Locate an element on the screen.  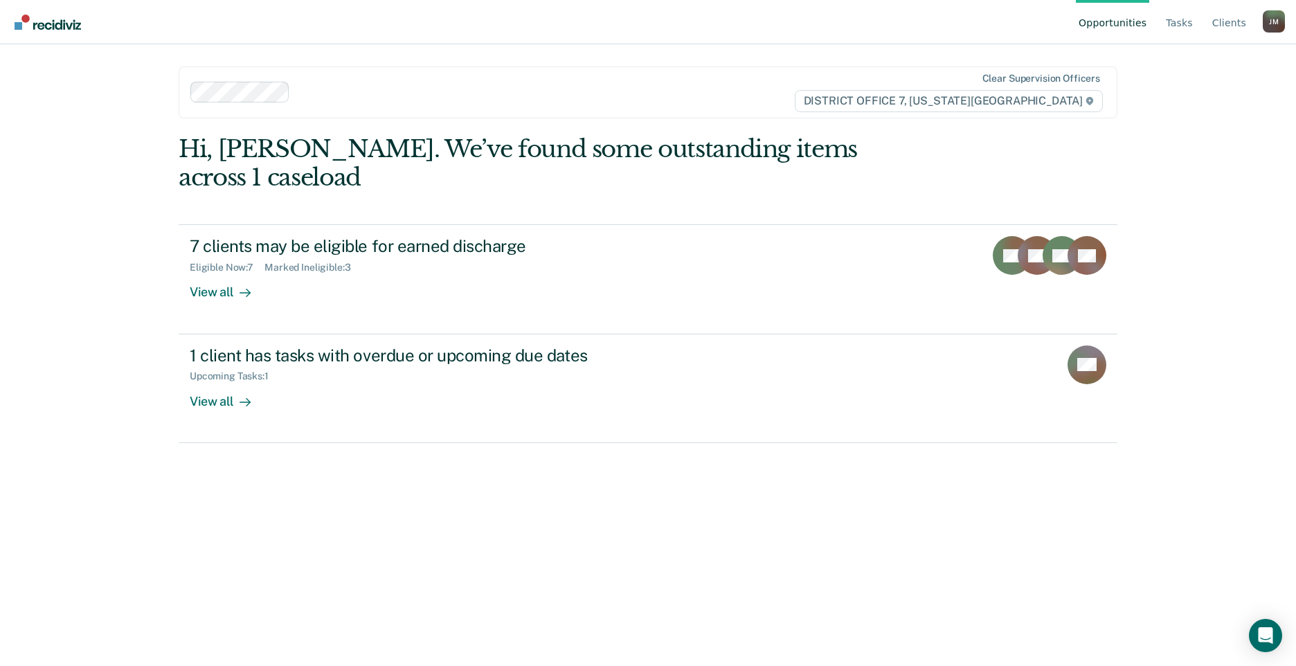
div: Marked Ineligible : 3 is located at coordinates (313, 267).